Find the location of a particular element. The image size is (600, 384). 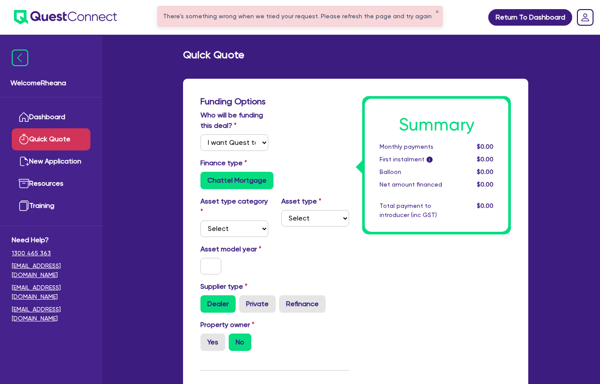

label: Yes is located at coordinates (213, 342).